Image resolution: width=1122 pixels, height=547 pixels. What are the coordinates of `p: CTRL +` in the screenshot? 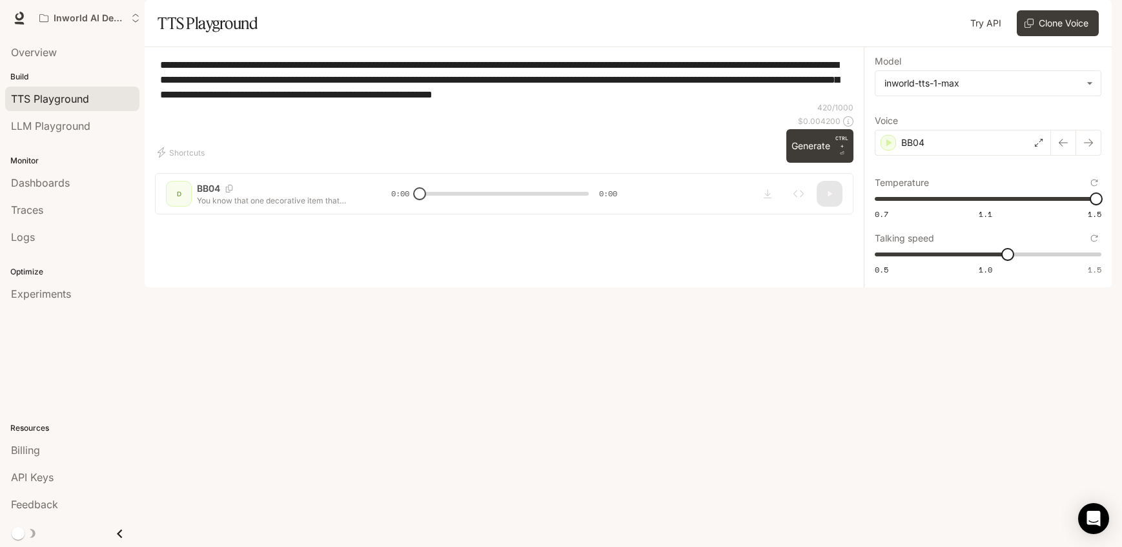 It's located at (842, 142).